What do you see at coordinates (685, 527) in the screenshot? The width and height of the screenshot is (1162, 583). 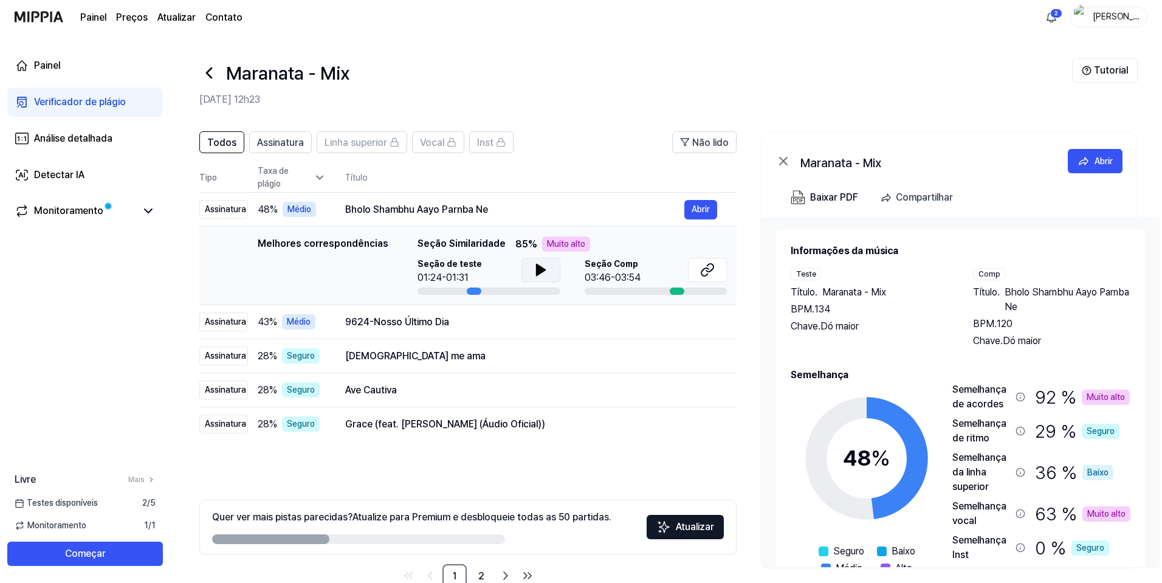 I see `button: Atualizar` at bounding box center [685, 527].